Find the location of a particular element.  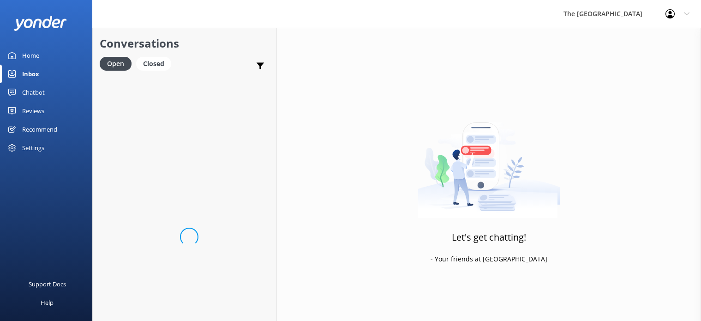

h2: Conversations is located at coordinates (185, 43).